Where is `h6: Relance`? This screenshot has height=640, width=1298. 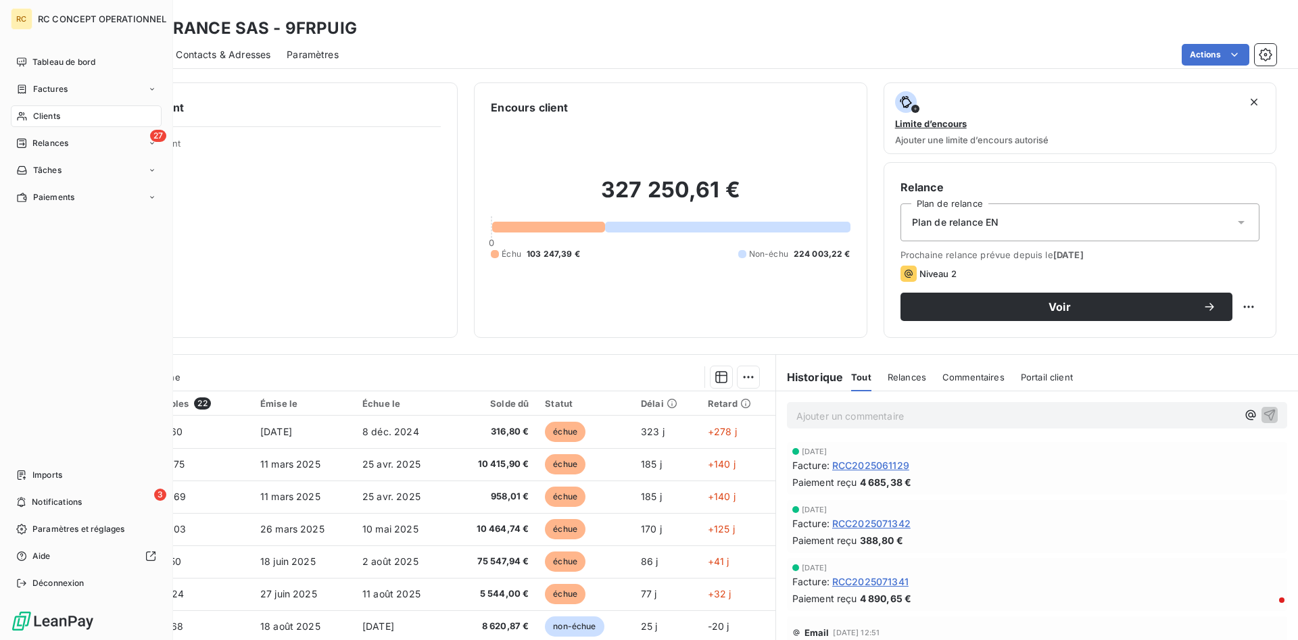 h6: Relance is located at coordinates (1079, 187).